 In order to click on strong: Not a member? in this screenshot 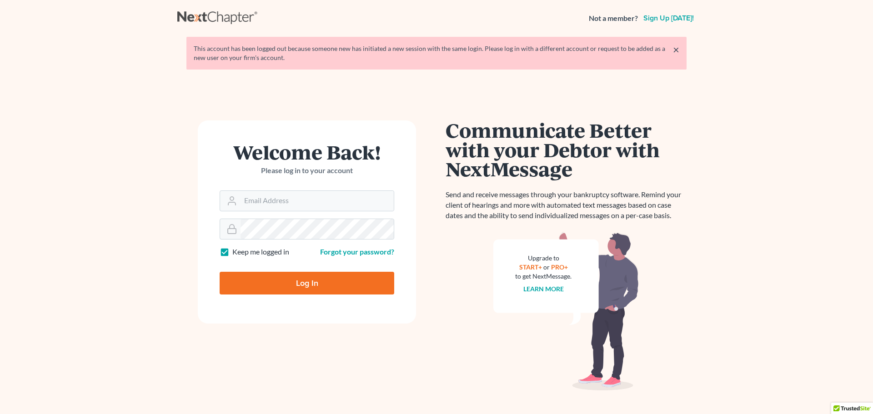, I will do `click(613, 18)`.